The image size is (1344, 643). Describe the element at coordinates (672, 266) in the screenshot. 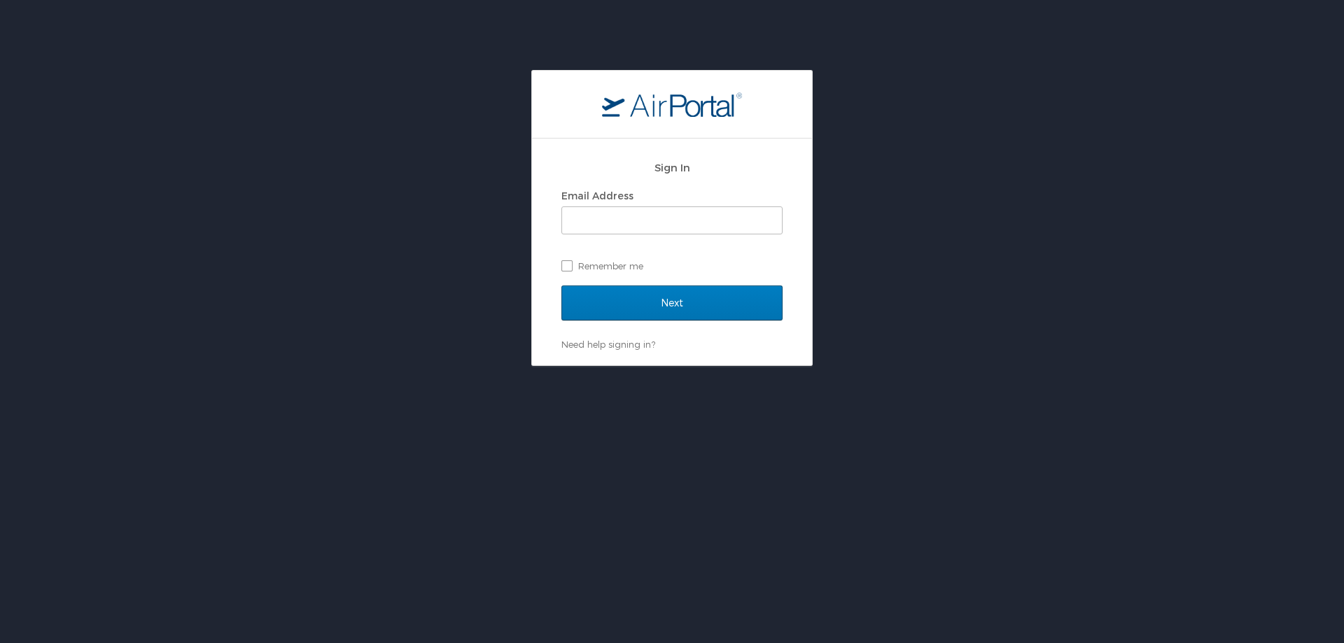

I see `label: Remember me` at that location.